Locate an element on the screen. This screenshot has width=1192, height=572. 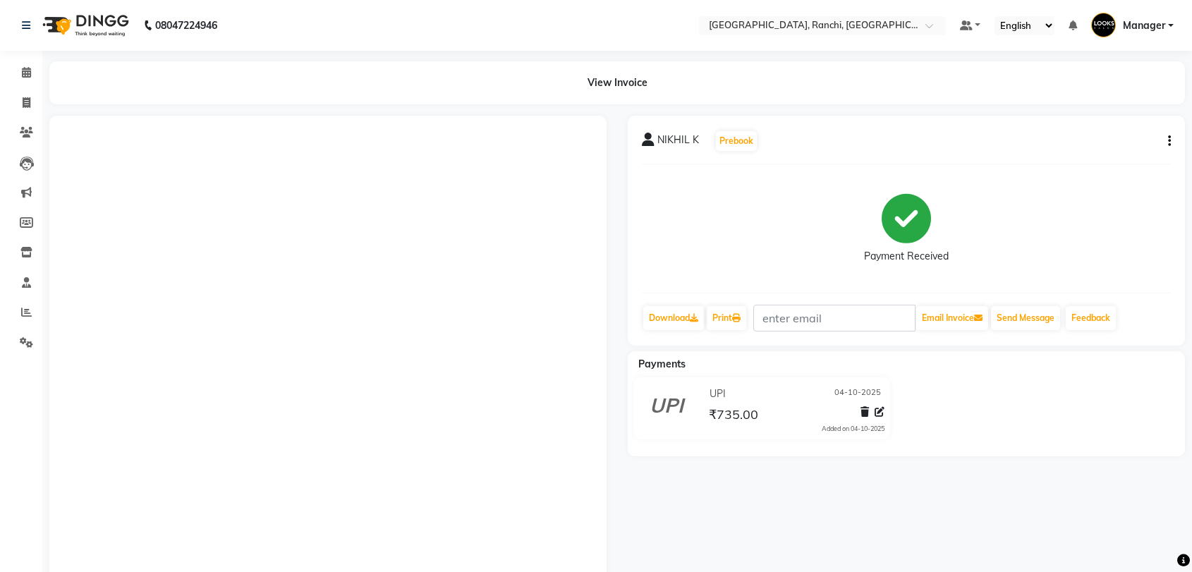
span: Manager is located at coordinates (1144, 25).